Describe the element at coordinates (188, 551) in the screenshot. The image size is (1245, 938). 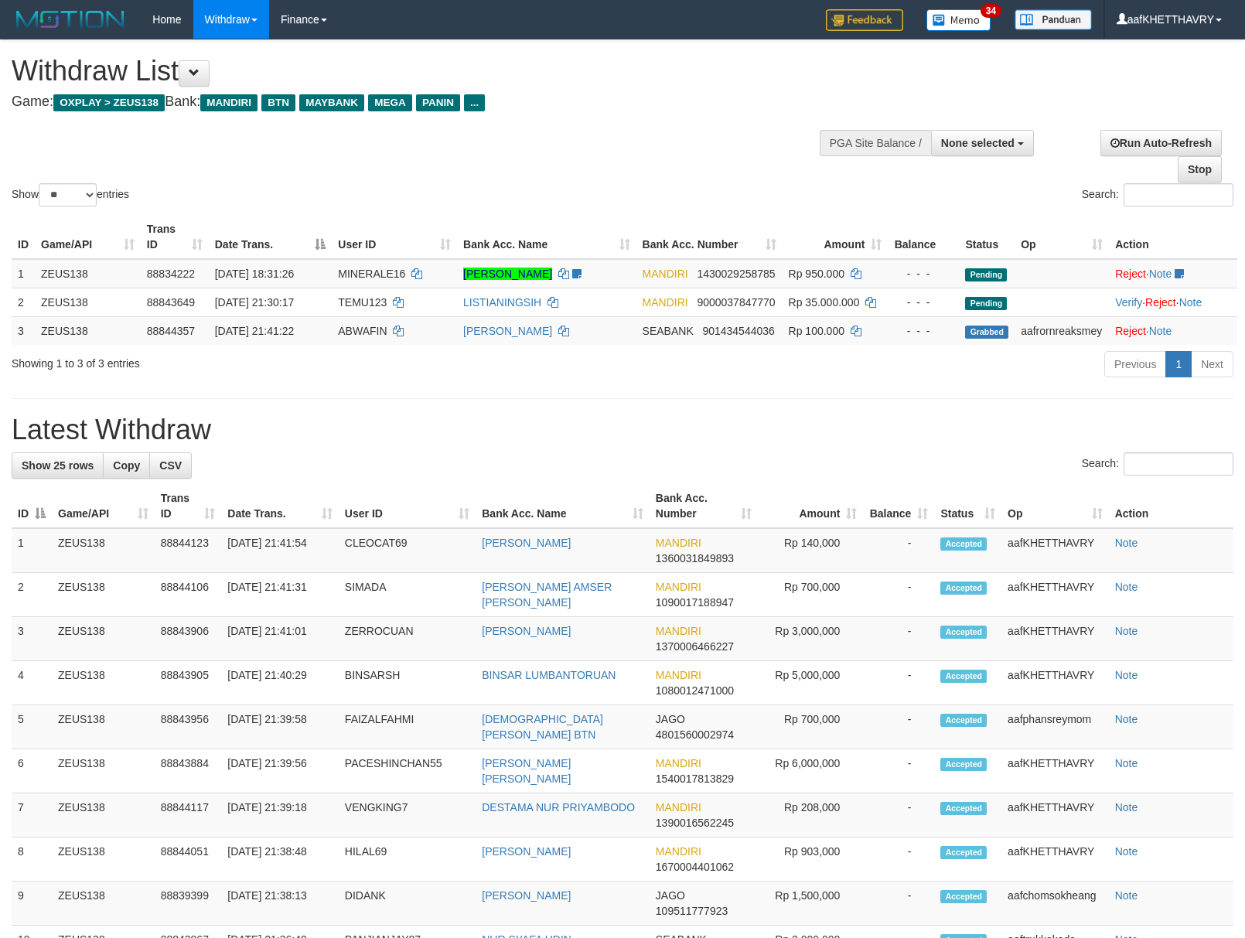
I see `td: 88844123` at that location.